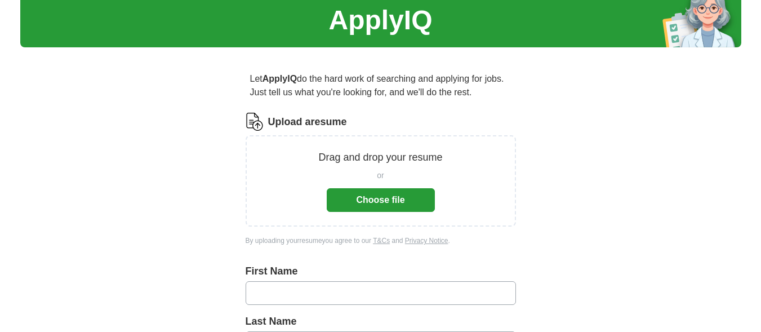  Describe the element at coordinates (381, 241) in the screenshot. I see `a: T&Cs` at that location.